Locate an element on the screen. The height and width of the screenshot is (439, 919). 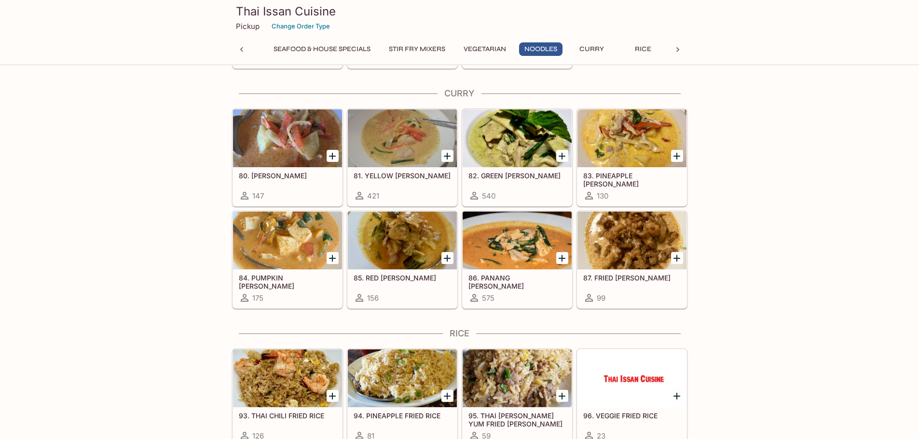
div: 80. MASAMAN CURRY is located at coordinates (288, 138).